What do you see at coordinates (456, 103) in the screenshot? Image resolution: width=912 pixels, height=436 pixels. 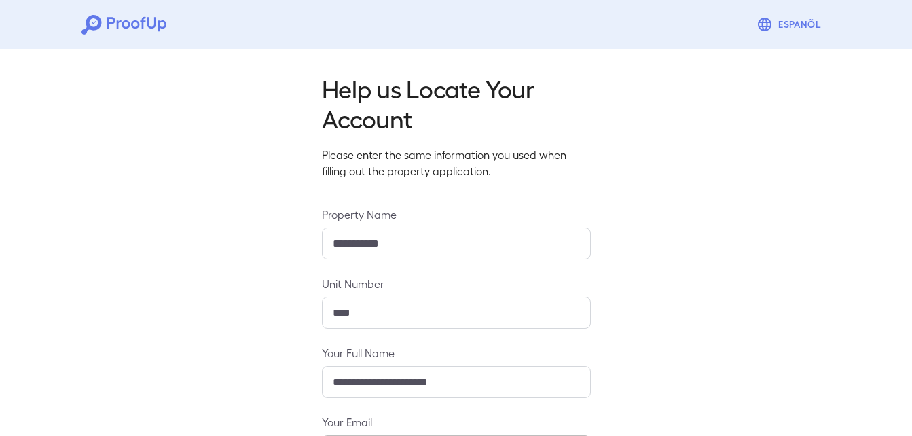 I see `h2: Help us Locate Your Account` at bounding box center [456, 103].